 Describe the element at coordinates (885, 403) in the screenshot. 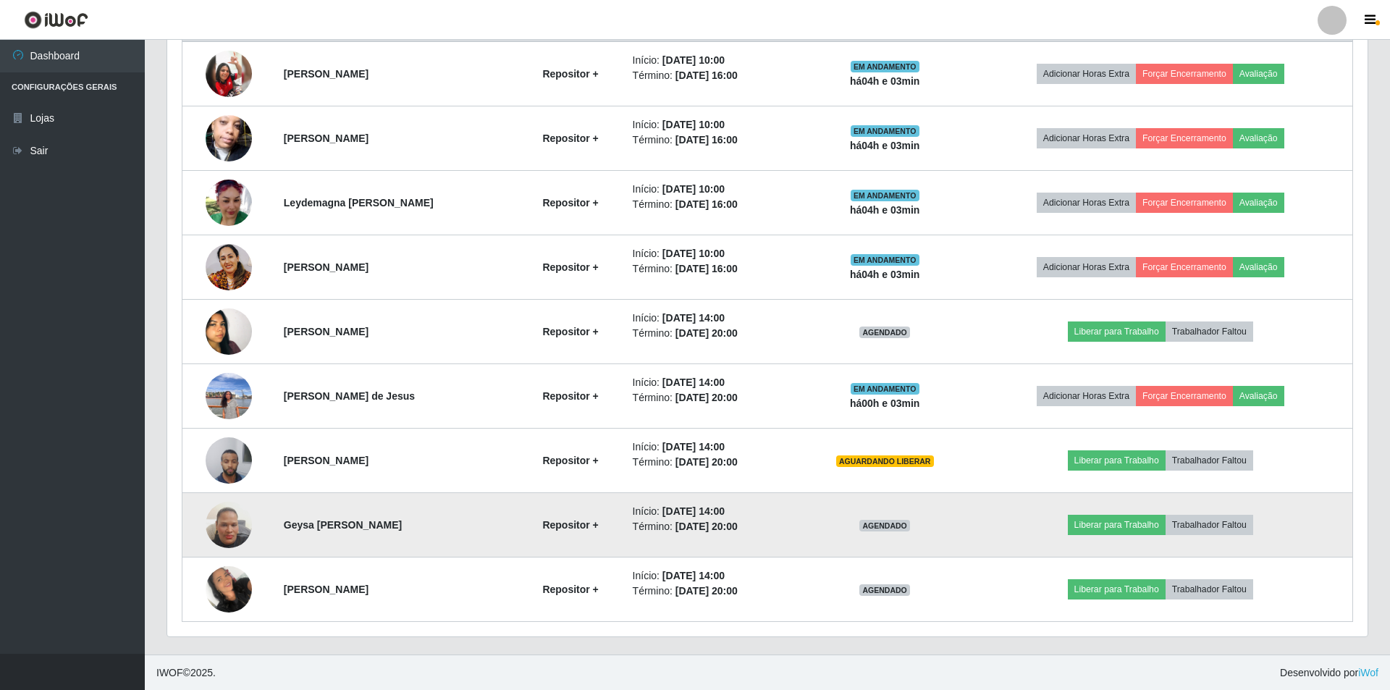

I see `strong: há 00 h e 03 min` at that location.